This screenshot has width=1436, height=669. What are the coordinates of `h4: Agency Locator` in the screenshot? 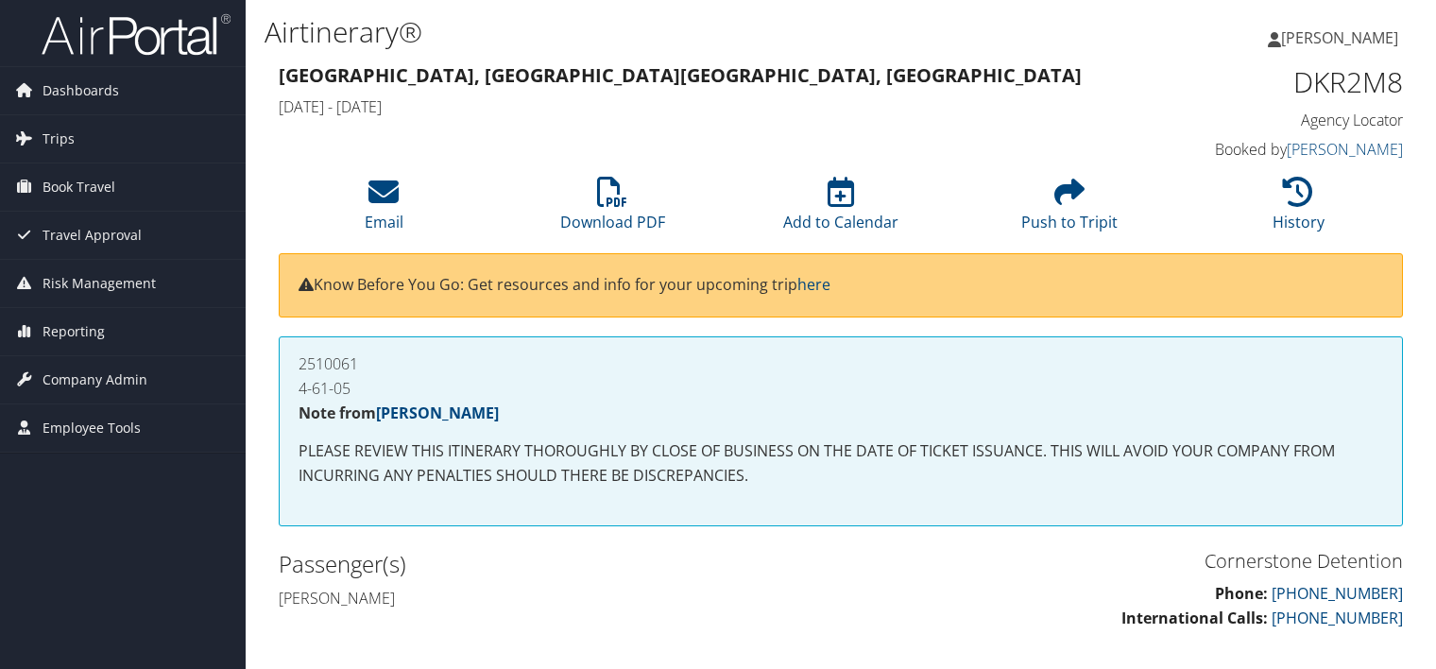 It's located at (1272, 120).